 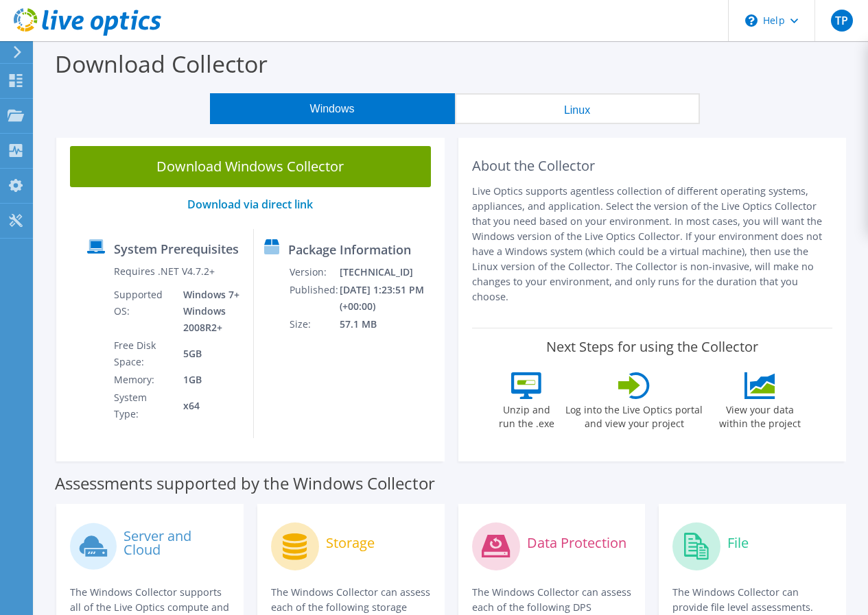 What do you see at coordinates (577, 108) in the screenshot?
I see `button: Linux` at bounding box center [577, 108].